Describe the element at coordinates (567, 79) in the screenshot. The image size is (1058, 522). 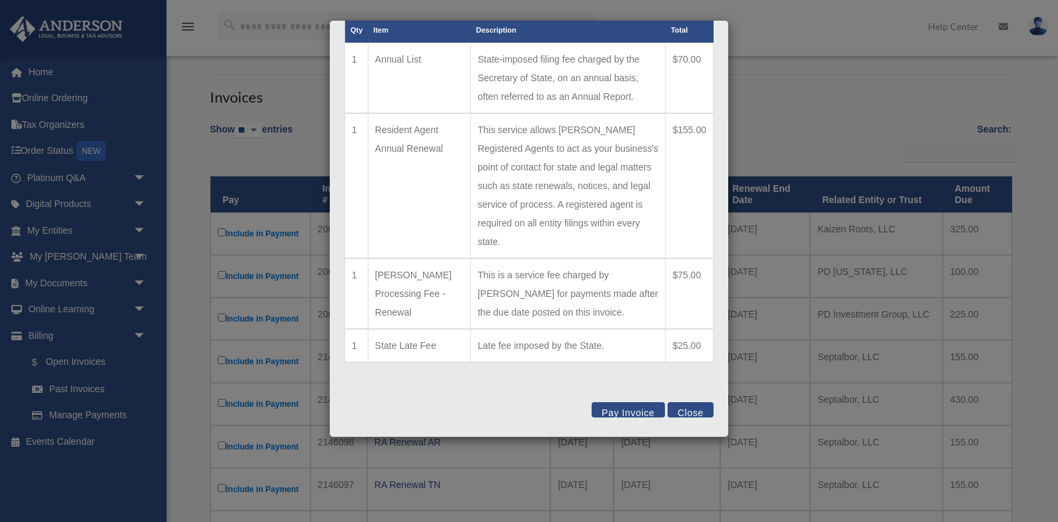
I see `td: State-imposed filing fee charged by the Secretary of State, on an annual basis, often referred to...` at that location.